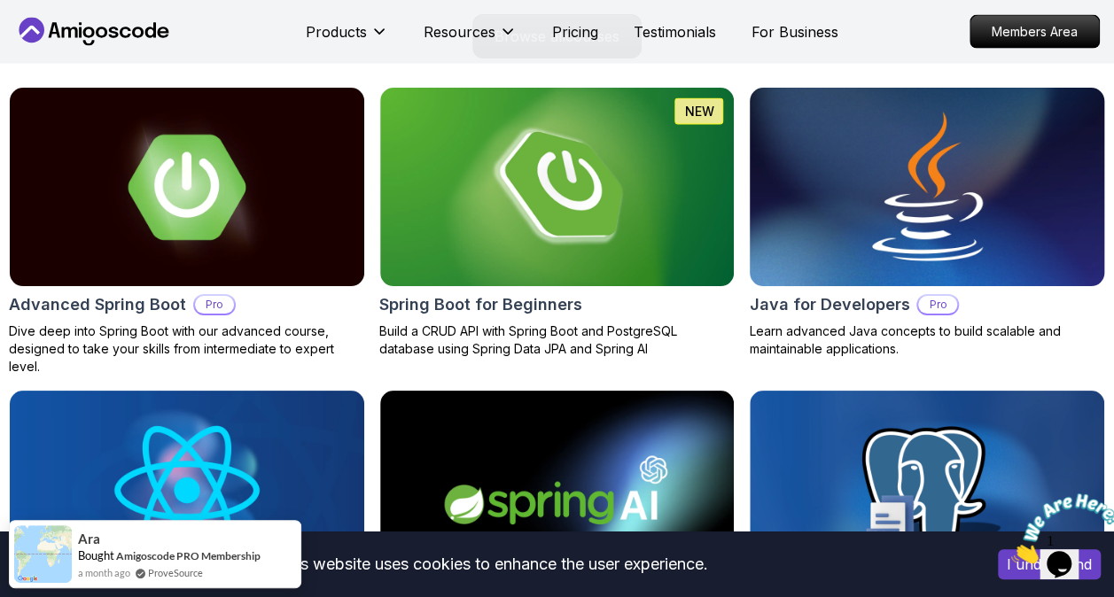  Describe the element at coordinates (557, 340) in the screenshot. I see `p: Build a CRUD API with Spring Boot and PostgreSQL database using Spring Data JPA and Spring AI` at that location.